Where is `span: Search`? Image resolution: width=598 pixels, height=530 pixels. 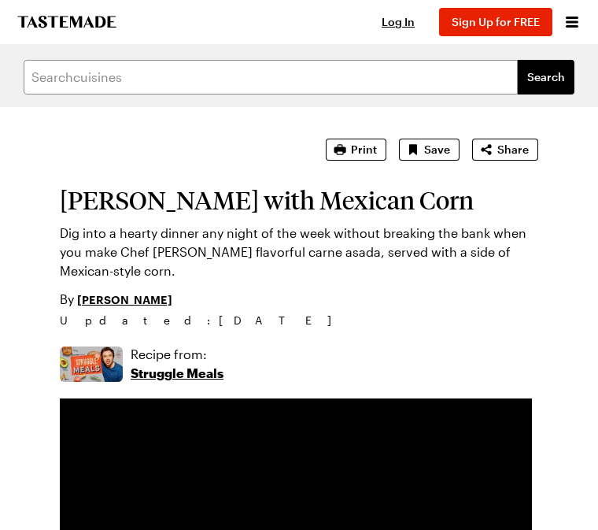
span: Search is located at coordinates (546, 77).